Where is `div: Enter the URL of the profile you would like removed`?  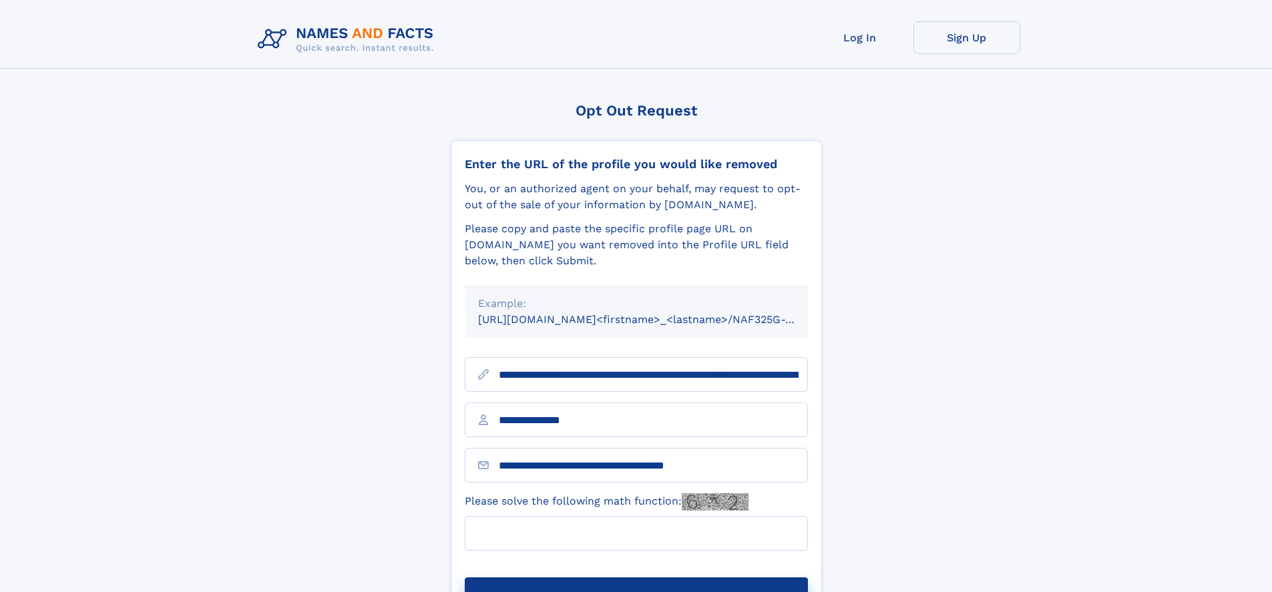 div: Enter the URL of the profile you would like removed is located at coordinates (636, 164).